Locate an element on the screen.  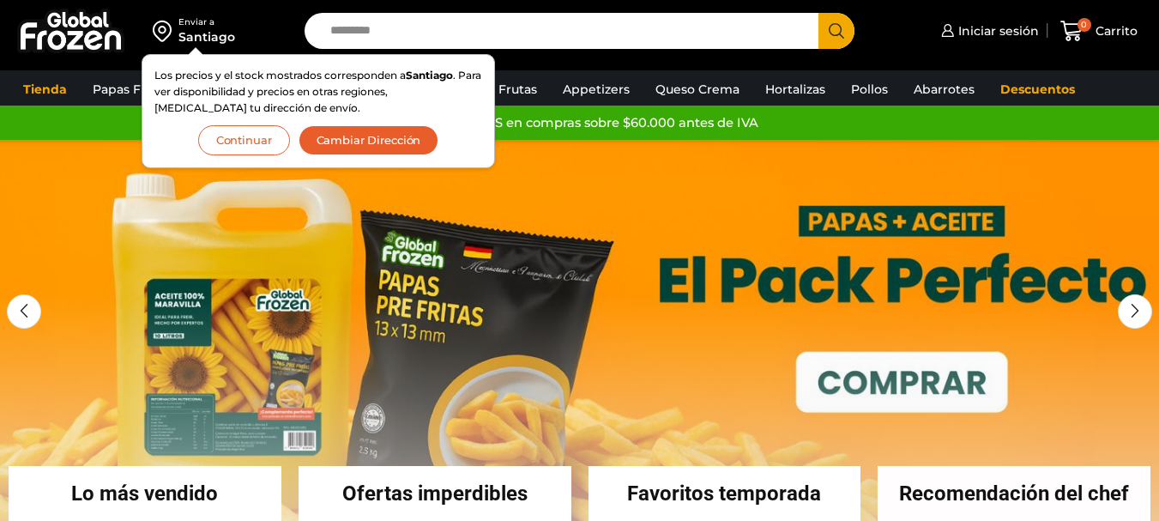
h2: Lo más vendido is located at coordinates (145, 493).